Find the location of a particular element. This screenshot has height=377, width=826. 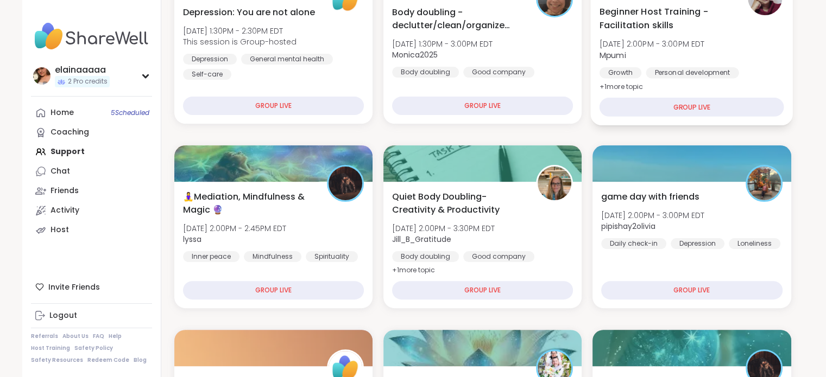

a: Home5Scheduled is located at coordinates (91, 113).